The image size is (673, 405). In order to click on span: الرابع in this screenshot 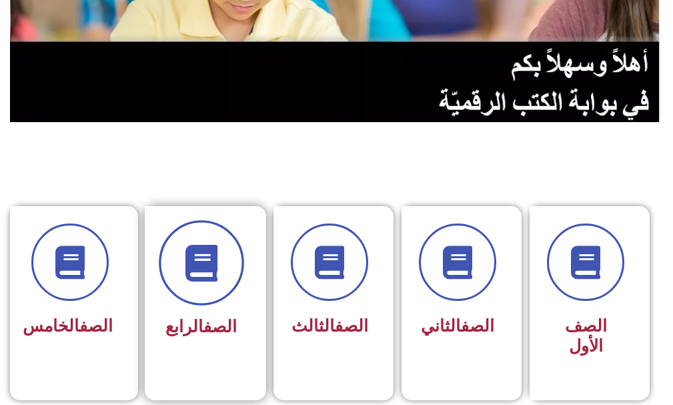, I will do `click(201, 326)`.